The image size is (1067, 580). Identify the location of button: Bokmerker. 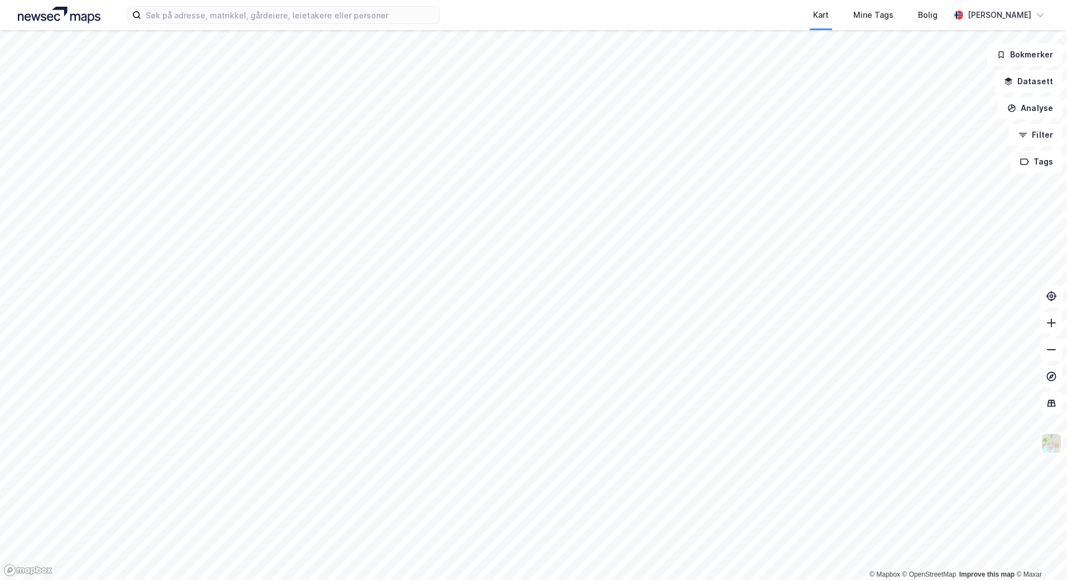
(1024, 55).